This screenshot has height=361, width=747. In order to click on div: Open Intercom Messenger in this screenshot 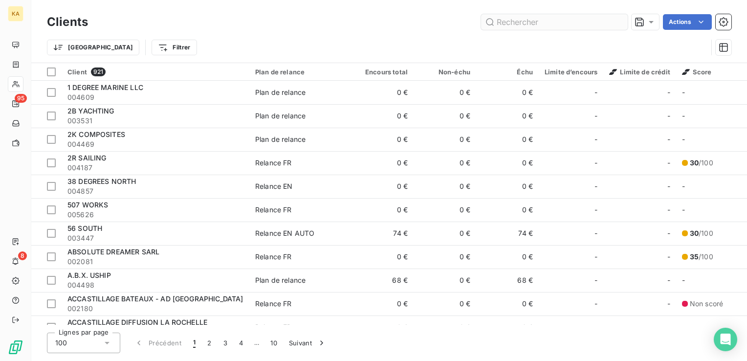, I will do `click(725, 339)`.